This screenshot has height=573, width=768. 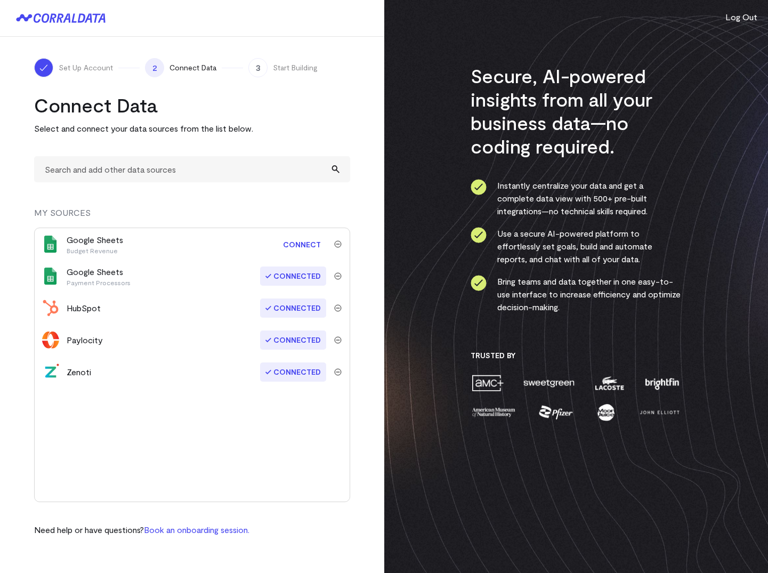 I want to click on a: Book an onboarding session., so click(x=197, y=529).